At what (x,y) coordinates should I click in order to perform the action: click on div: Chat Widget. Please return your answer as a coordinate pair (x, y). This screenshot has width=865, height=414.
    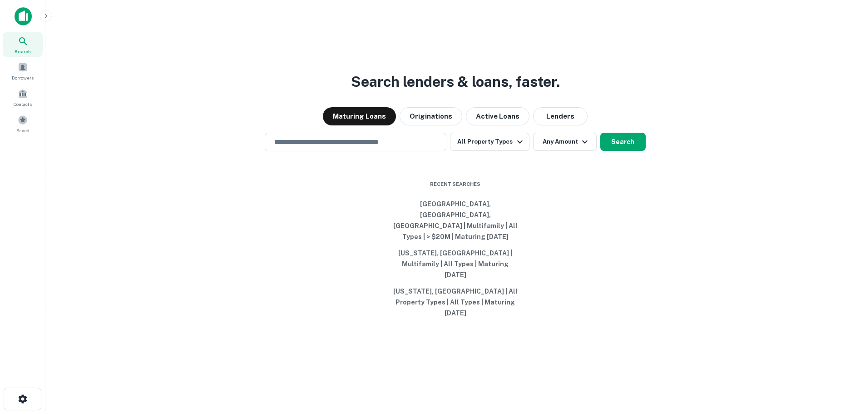
    Looking at the image, I should click on (843, 363).